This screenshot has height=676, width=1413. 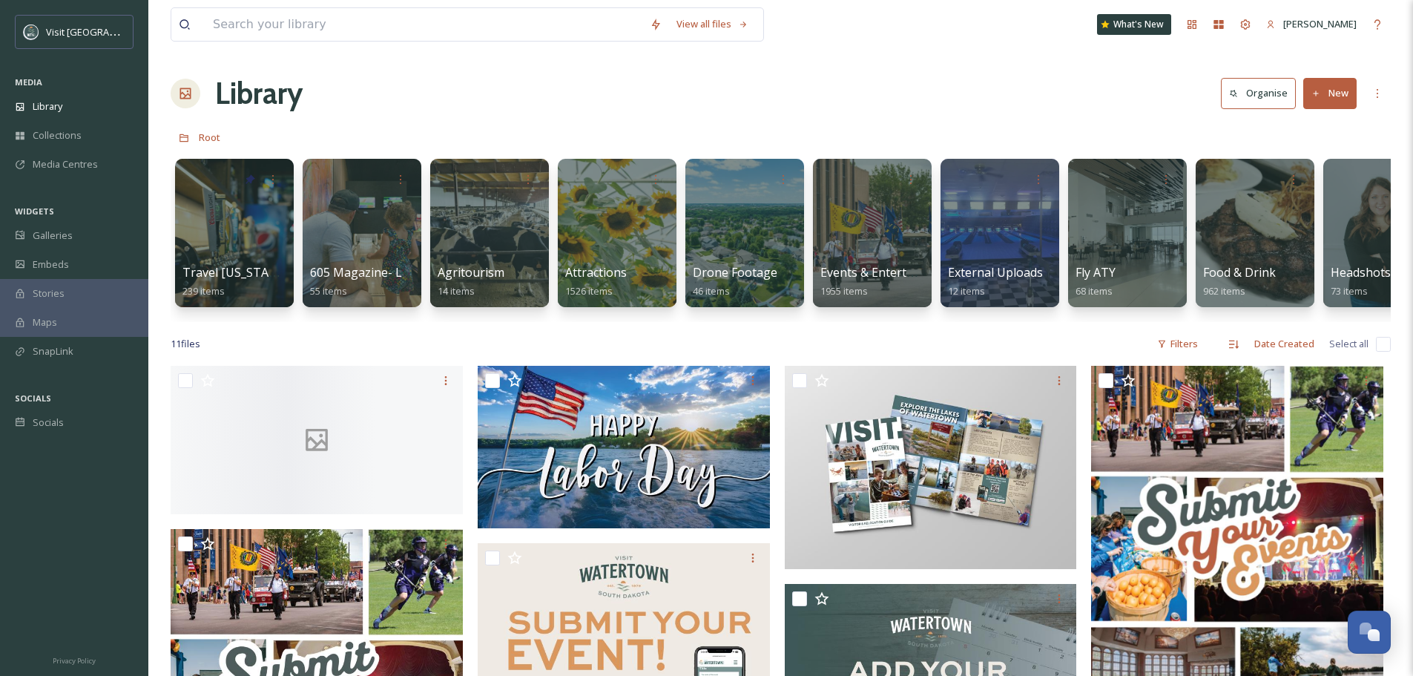 I want to click on a: Food & Drink962 items, so click(x=1240, y=281).